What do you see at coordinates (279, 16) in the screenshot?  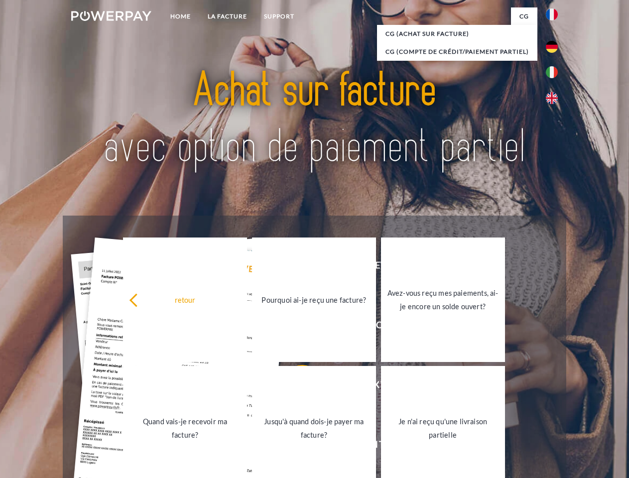 I see `a: Support` at bounding box center [279, 16].